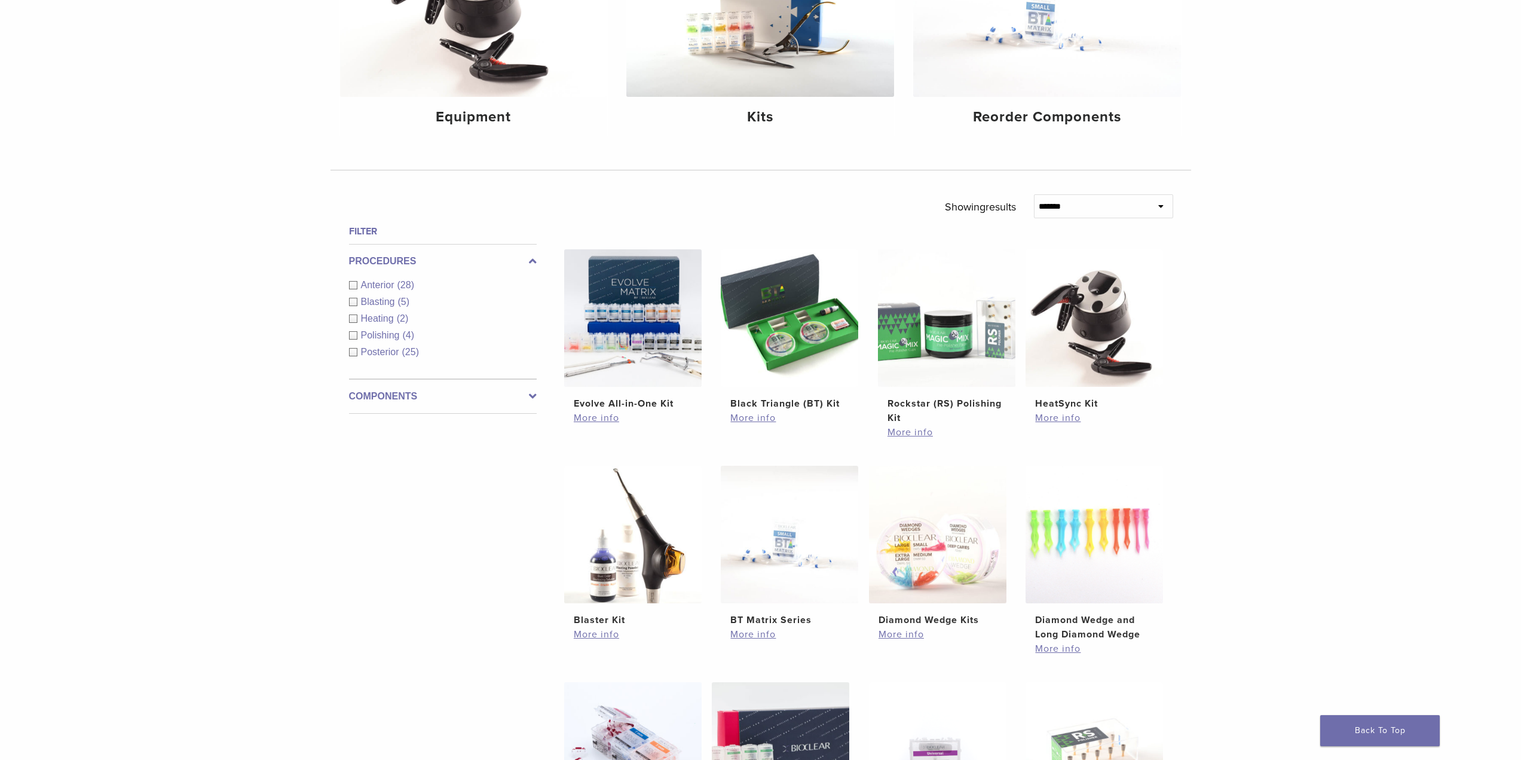 Image resolution: width=1521 pixels, height=760 pixels. I want to click on span: Blasting, so click(379, 301).